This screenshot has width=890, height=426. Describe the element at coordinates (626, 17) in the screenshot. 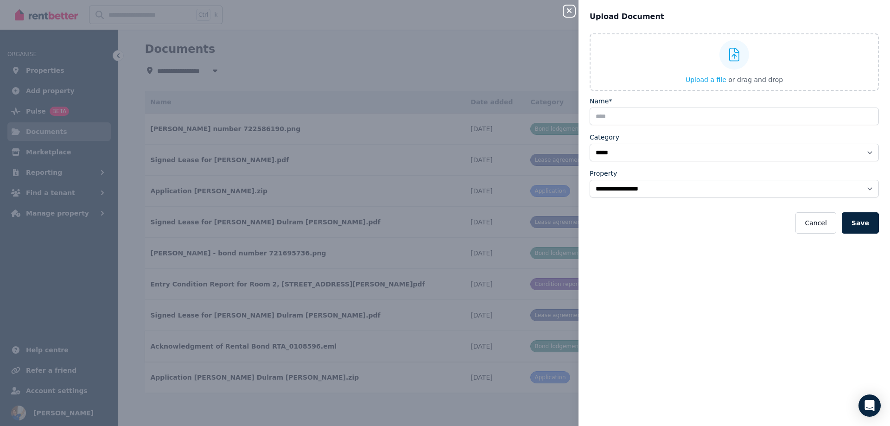

I see `span: Upload Document` at that location.